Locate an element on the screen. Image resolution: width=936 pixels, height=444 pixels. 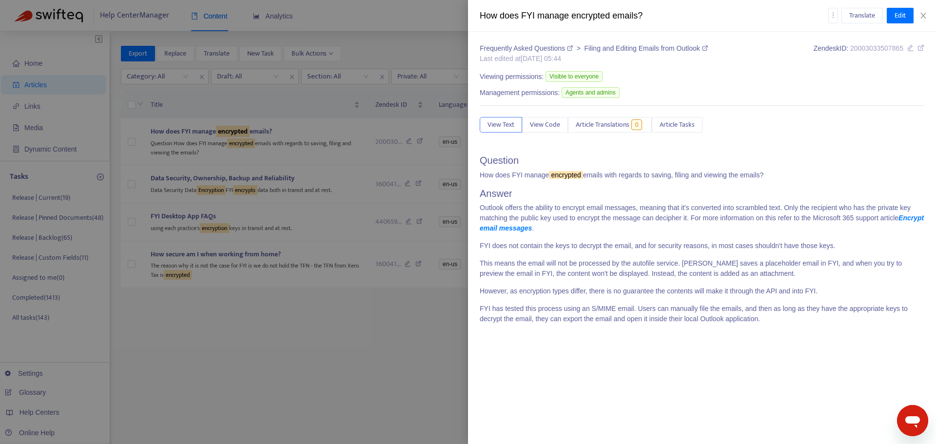
span: Article Translations is located at coordinates (602, 125).